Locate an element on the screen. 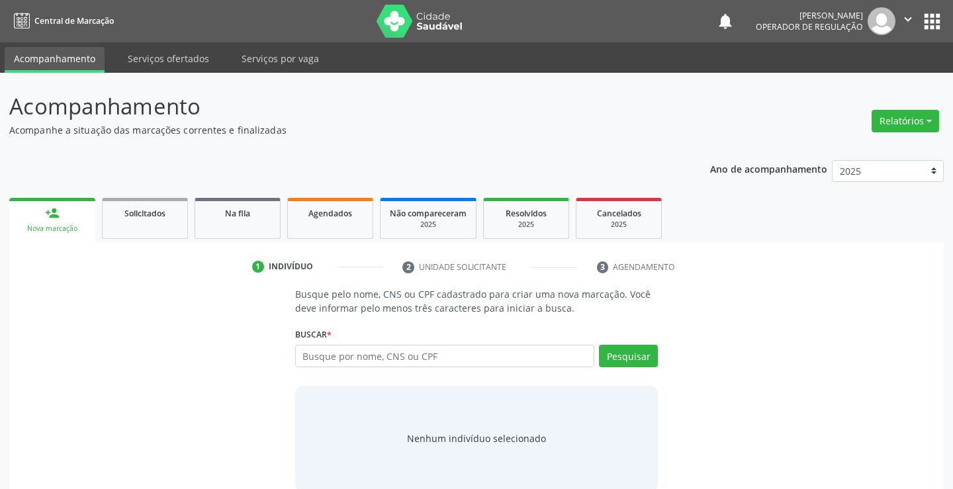  div: 1 is located at coordinates (258, 267).